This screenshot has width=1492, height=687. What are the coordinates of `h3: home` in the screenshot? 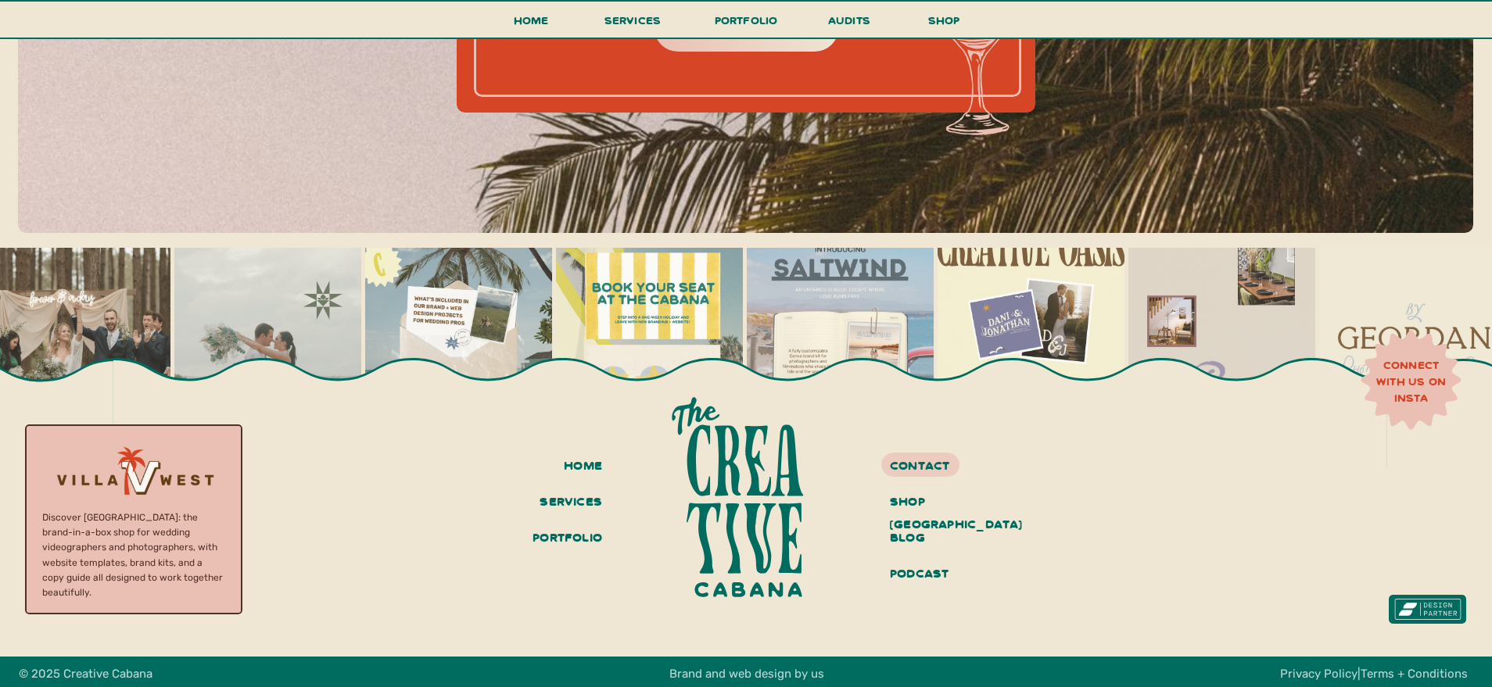 It's located at (568, 467).